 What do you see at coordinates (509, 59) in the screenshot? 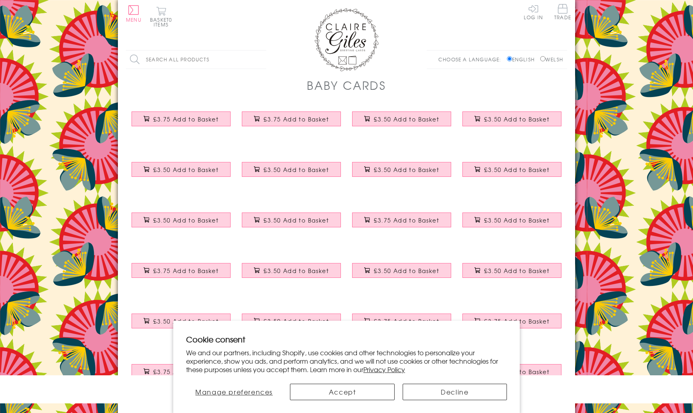
I see `input: English` at bounding box center [509, 59].